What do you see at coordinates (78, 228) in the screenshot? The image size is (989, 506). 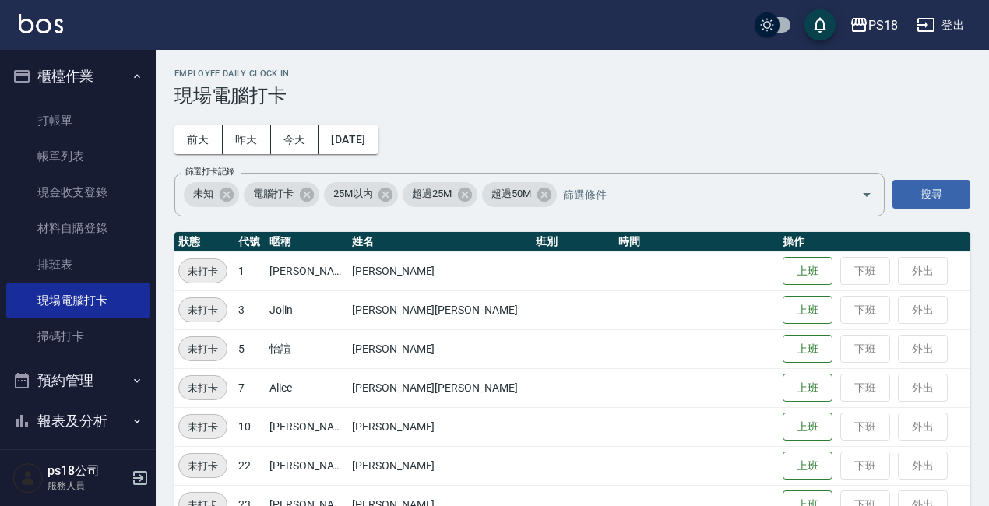 I see `a: 材料自購登錄` at bounding box center [78, 228].